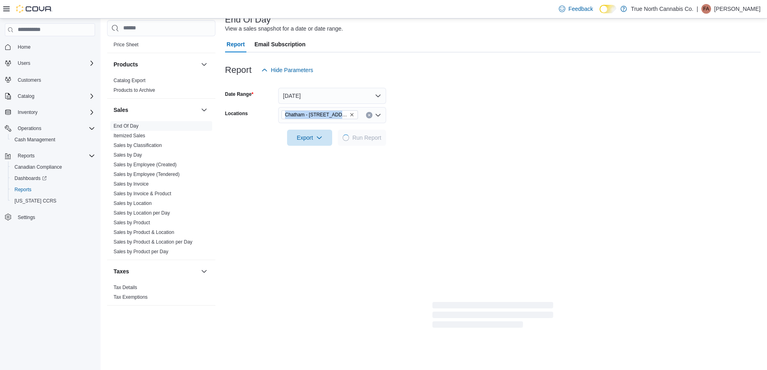  I want to click on span: Hide Parameters, so click(292, 70).